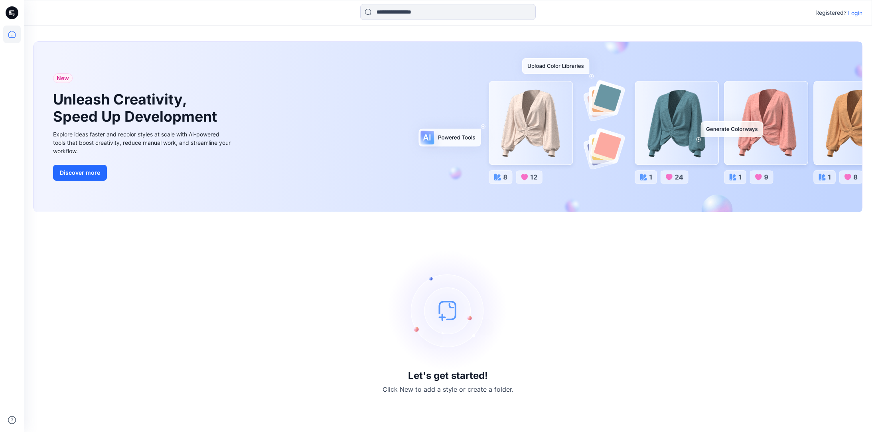 This screenshot has height=432, width=872. I want to click on a: Discover more, so click(143, 173).